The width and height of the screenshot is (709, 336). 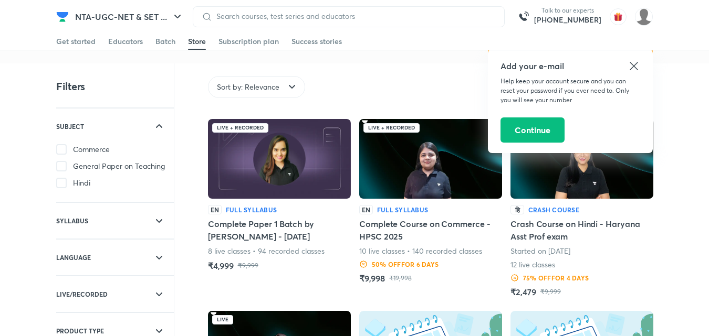 What do you see at coordinates (165, 41) in the screenshot?
I see `a: Batch` at bounding box center [165, 41].